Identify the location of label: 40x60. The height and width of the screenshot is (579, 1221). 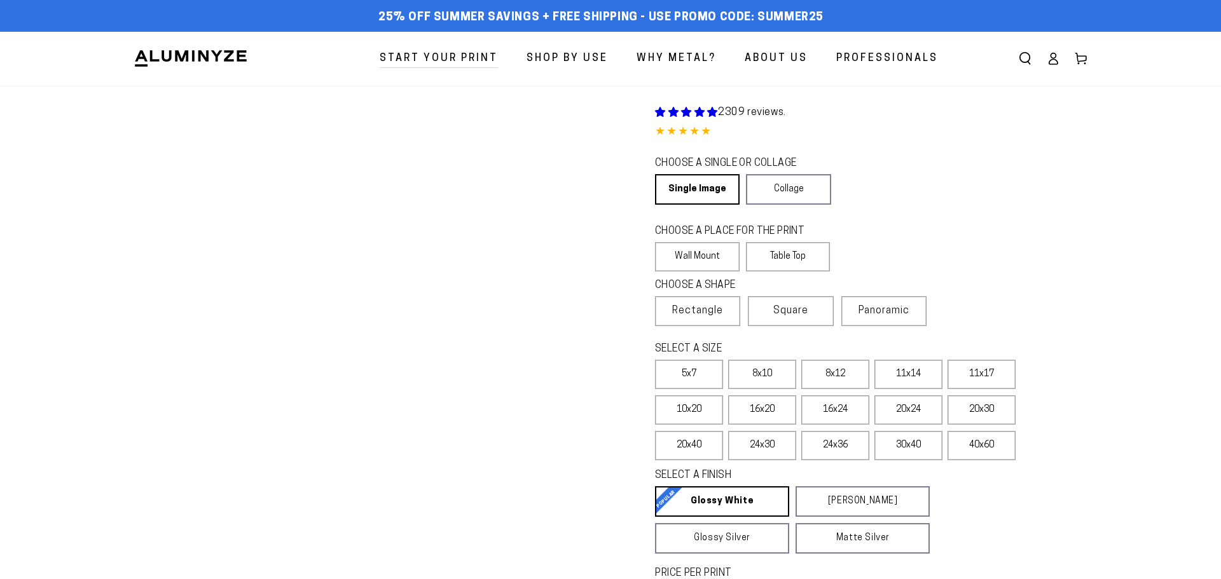
(981, 446).